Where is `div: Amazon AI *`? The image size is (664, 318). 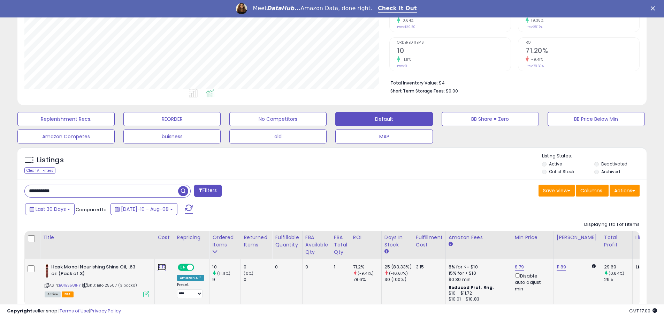
div: Amazon AI * is located at coordinates (191, 277).